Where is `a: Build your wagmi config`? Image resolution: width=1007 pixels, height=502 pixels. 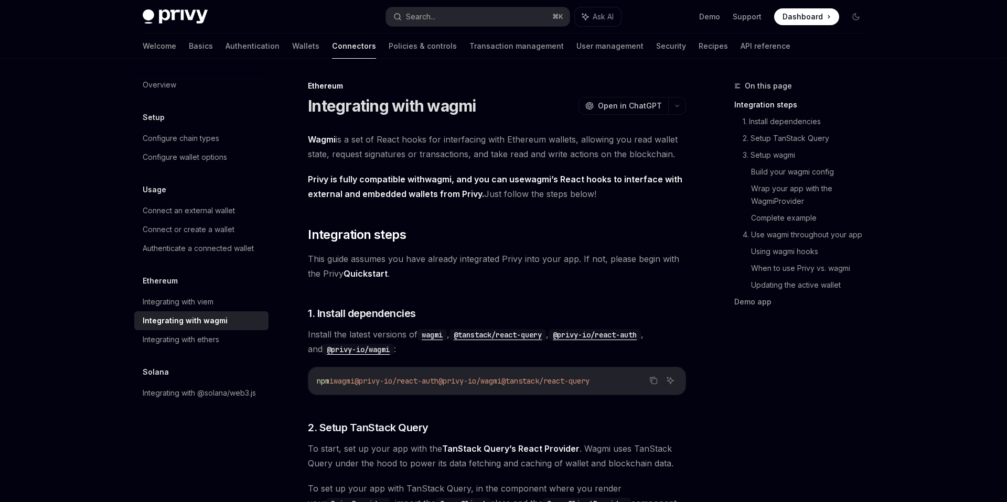 a: Build your wagmi config is located at coordinates (812, 172).